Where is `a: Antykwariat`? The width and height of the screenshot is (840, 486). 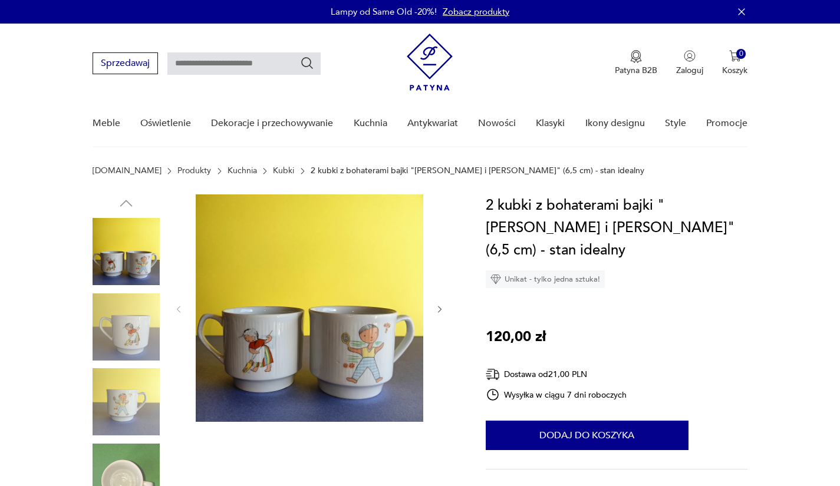
a: Antykwariat is located at coordinates (433, 123).